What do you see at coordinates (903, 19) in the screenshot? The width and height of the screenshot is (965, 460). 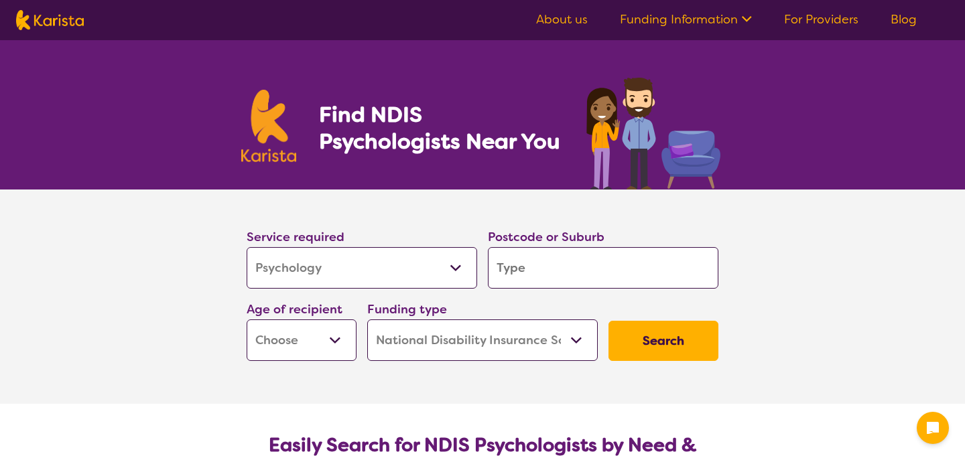 I see `a: Blog` at bounding box center [903, 19].